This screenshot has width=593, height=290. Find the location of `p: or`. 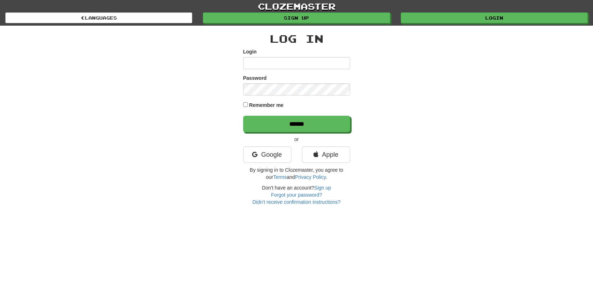

p: or is located at coordinates (296, 139).